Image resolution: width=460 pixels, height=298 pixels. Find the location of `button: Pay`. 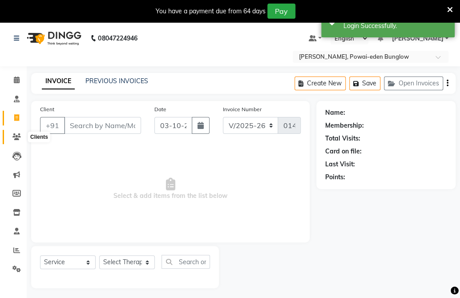

button: Pay is located at coordinates (281, 11).